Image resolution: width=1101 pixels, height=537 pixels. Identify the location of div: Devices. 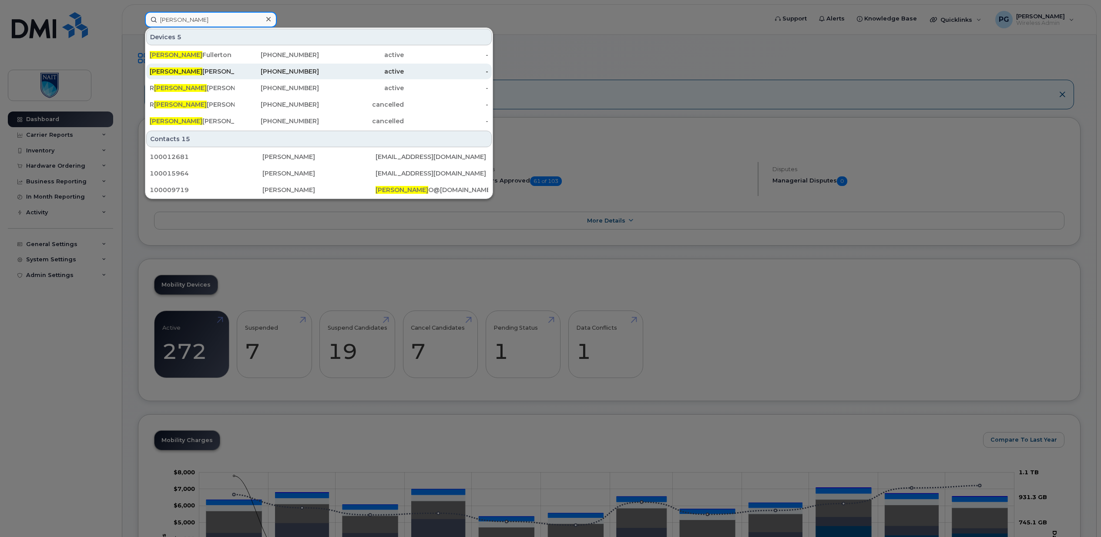
(319, 37).